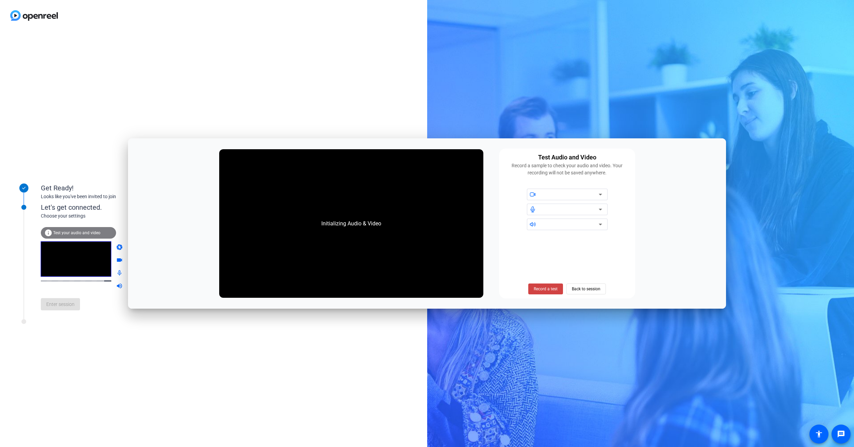 The width and height of the screenshot is (854, 447). What do you see at coordinates (351, 224) in the screenshot?
I see `div: Initializing Audio & Video` at bounding box center [351, 224].